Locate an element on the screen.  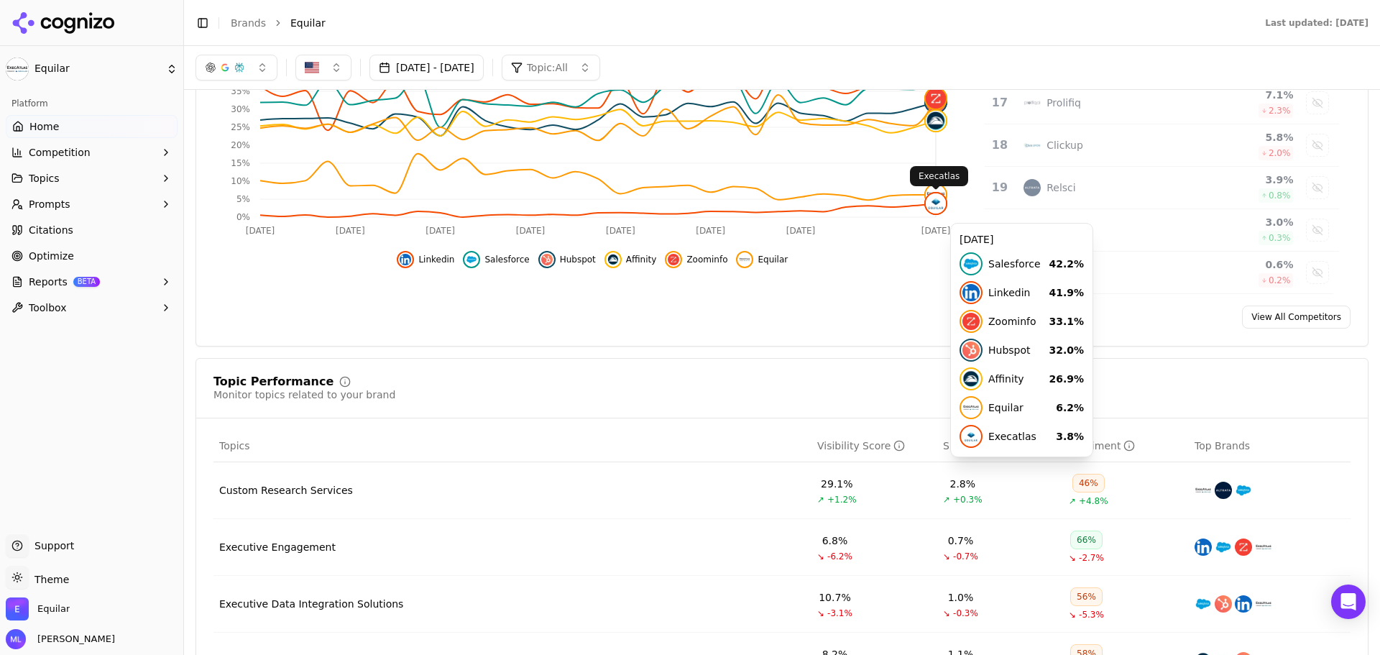
button: Hide affinity data is located at coordinates (630, 260).